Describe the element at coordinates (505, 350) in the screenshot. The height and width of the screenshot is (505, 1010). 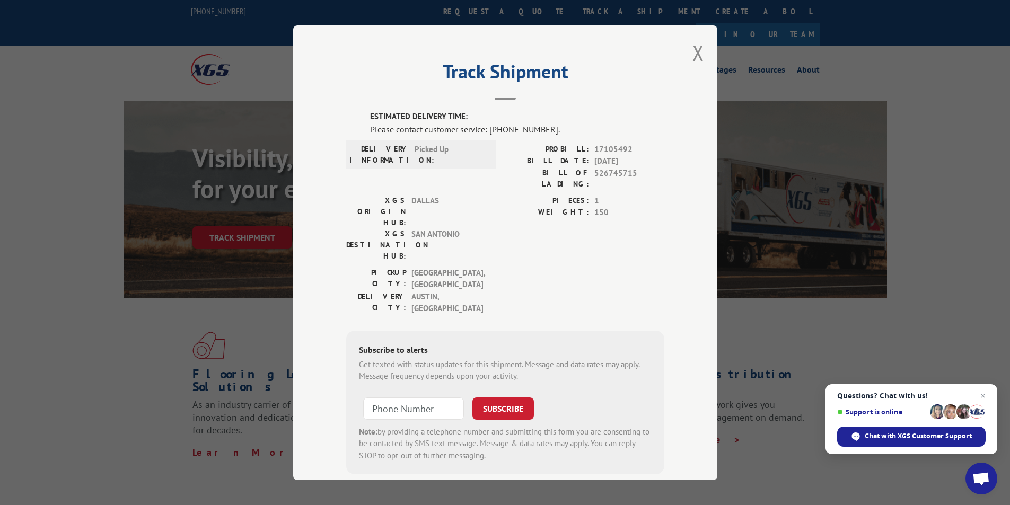
I see `div: Subscribe to alerts` at that location.